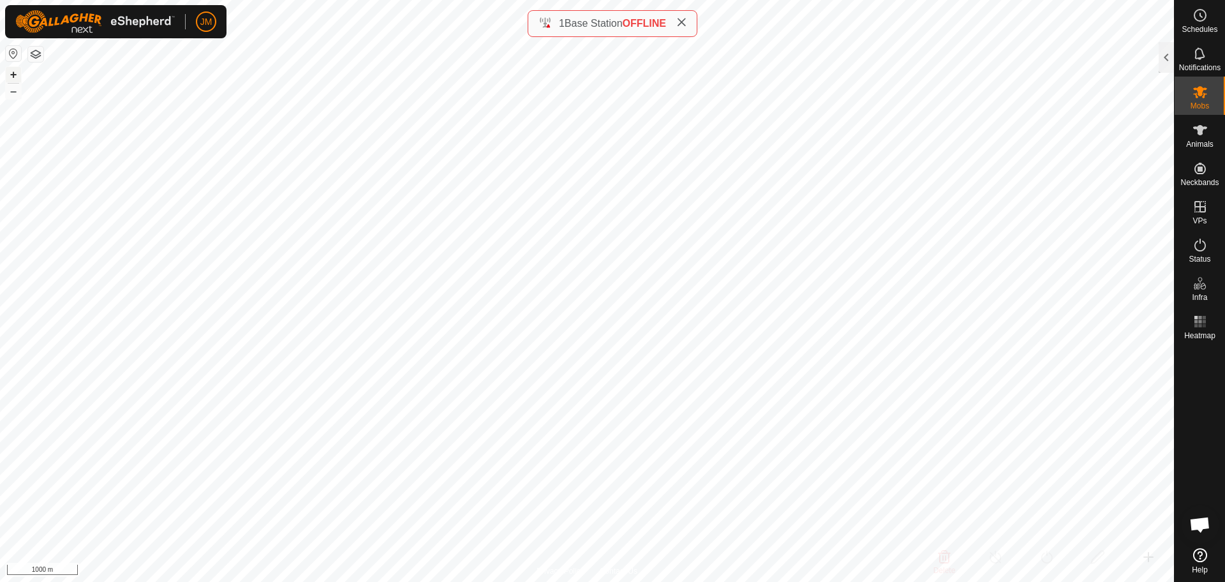 The image size is (1225, 582). What do you see at coordinates (1199, 182) in the screenshot?
I see `span: Neckbands` at bounding box center [1199, 182].